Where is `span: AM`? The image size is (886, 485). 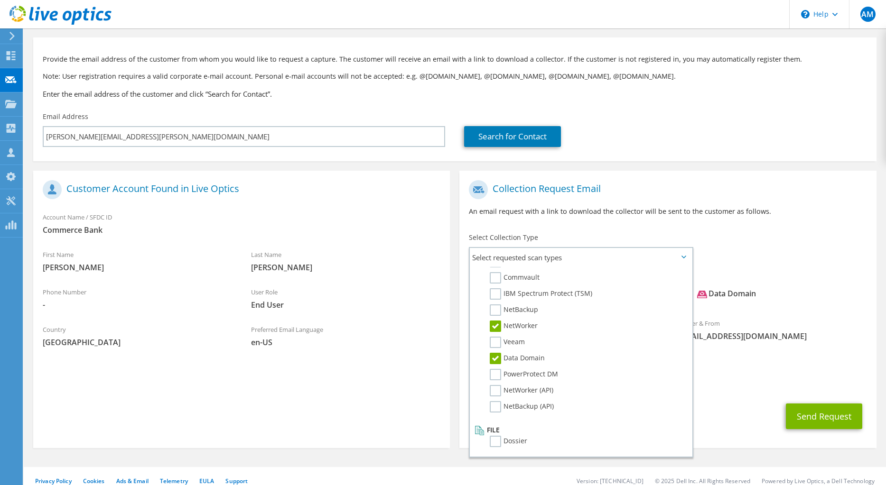
span: AM is located at coordinates (868, 14).